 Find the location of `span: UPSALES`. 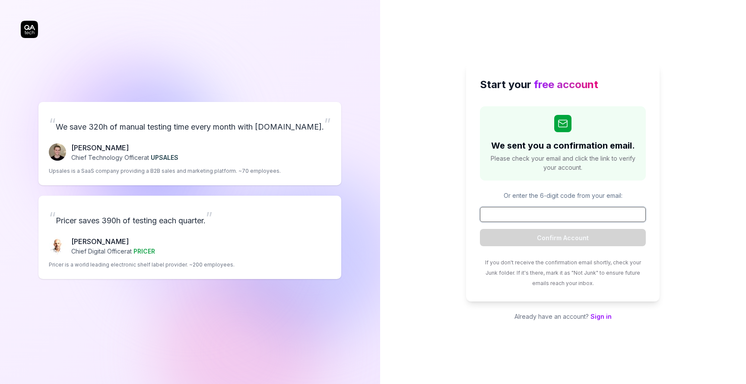

span: UPSALES is located at coordinates (165, 157).